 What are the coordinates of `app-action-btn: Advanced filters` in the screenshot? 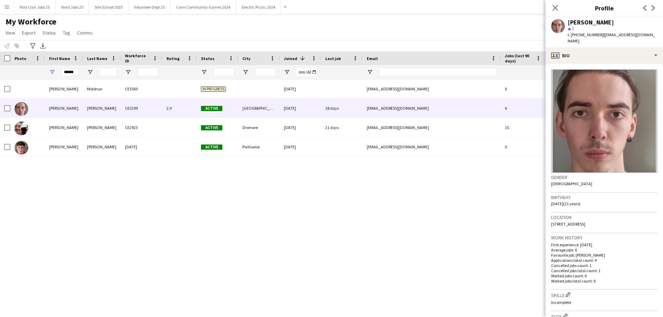 It's located at (33, 46).